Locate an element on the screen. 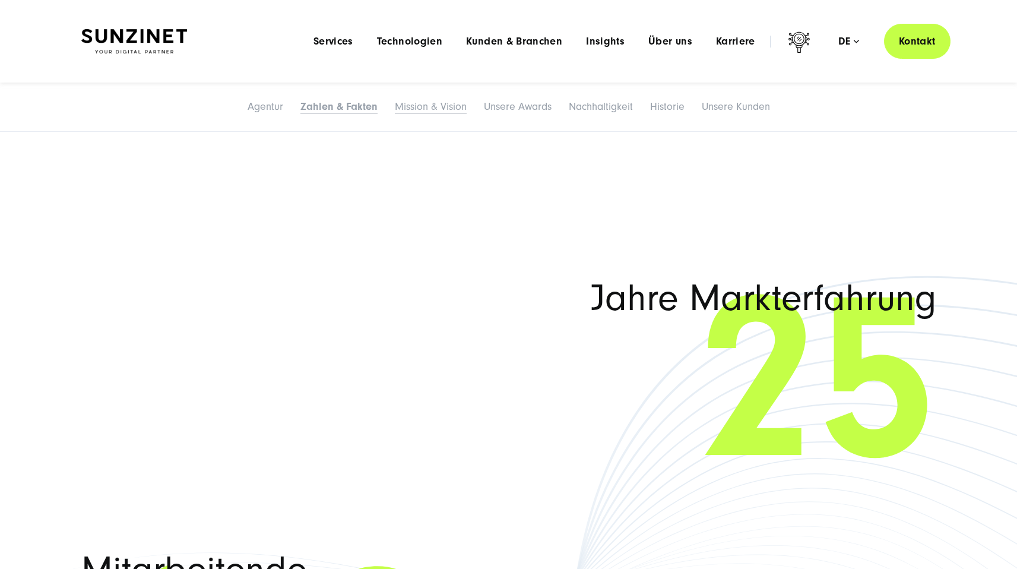 This screenshot has height=569, width=1017. span: Technologien is located at coordinates (410, 42).